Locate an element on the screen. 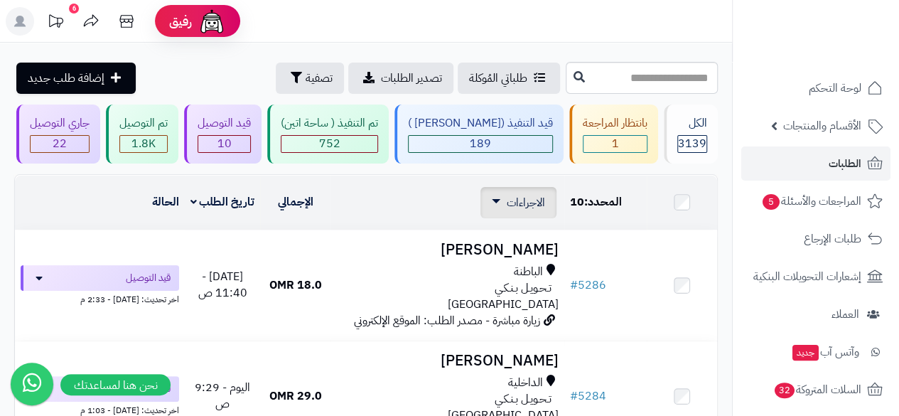  a: الطلبات is located at coordinates (816, 163).